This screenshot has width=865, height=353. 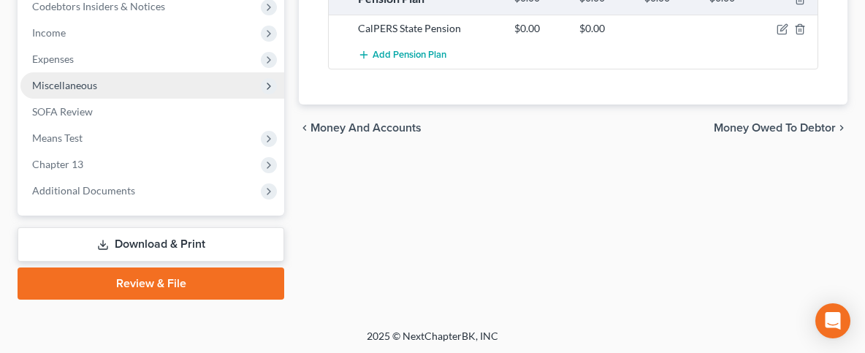 What do you see at coordinates (57, 137) in the screenshot?
I see `span: Means Test` at bounding box center [57, 137].